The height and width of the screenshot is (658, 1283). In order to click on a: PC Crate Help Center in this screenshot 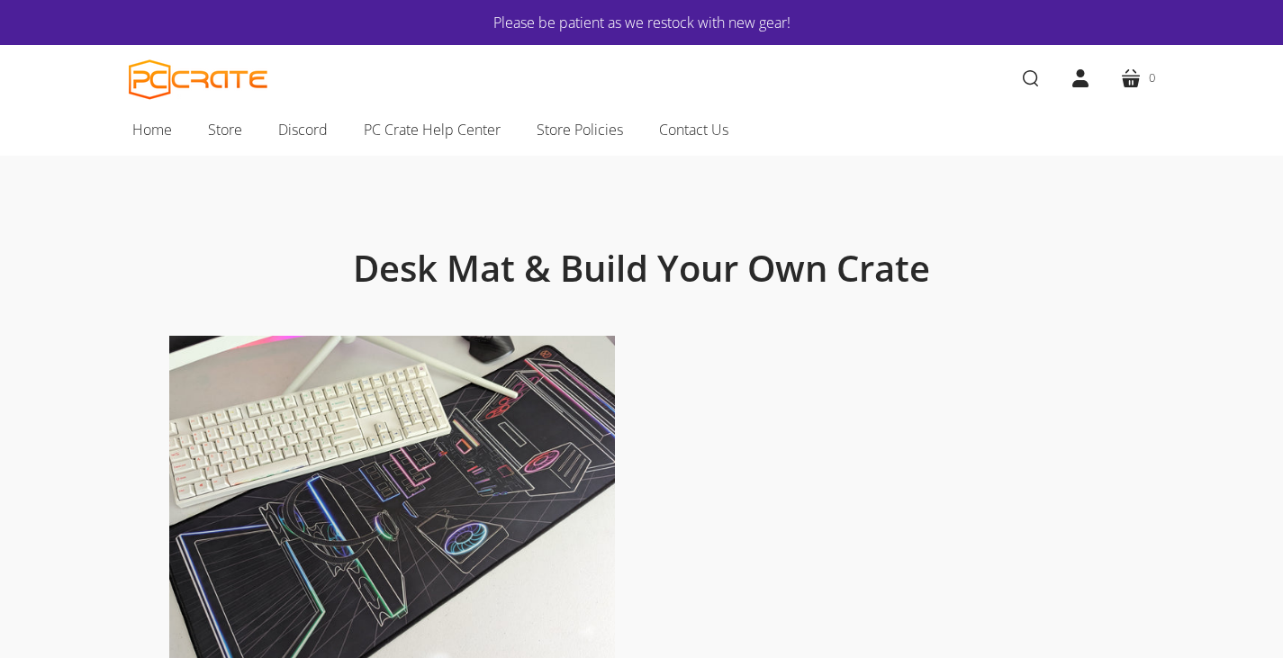, I will do `click(432, 130)`.